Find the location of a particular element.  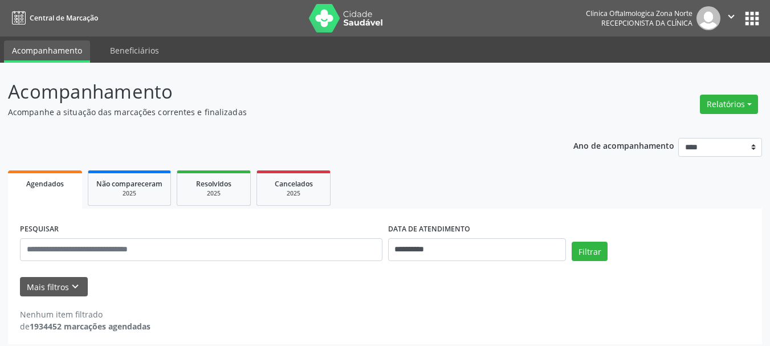

p: Ano de acompanhamento is located at coordinates (624, 145).